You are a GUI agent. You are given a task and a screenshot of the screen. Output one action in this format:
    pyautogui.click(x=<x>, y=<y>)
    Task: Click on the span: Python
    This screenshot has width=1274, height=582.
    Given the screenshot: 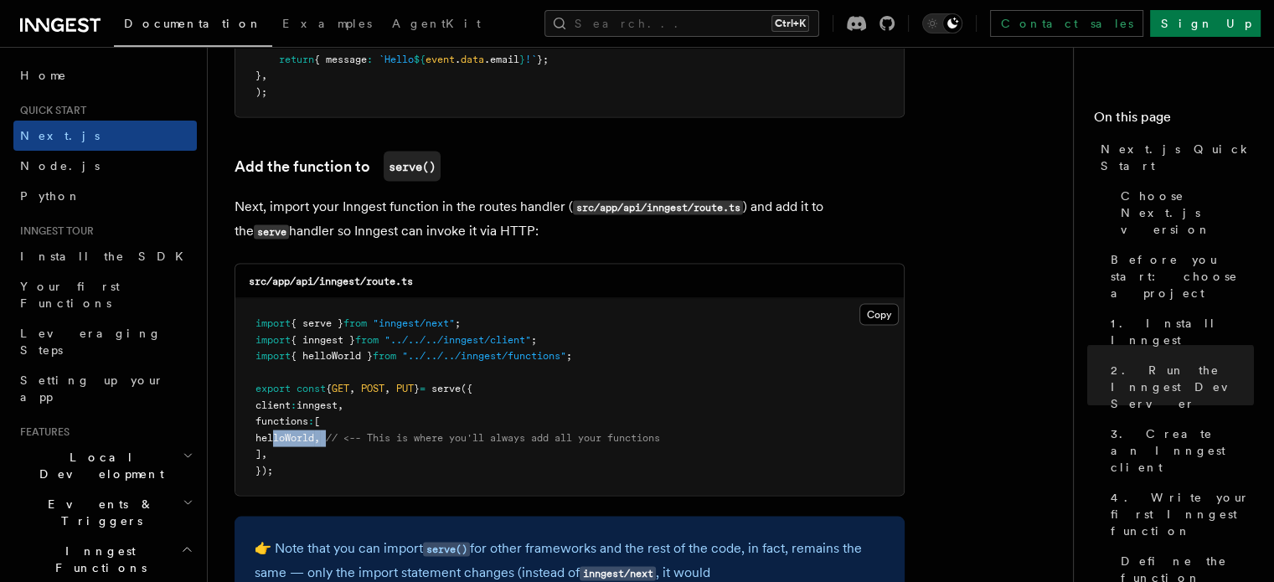 What is the action you would take?
    pyautogui.click(x=50, y=196)
    